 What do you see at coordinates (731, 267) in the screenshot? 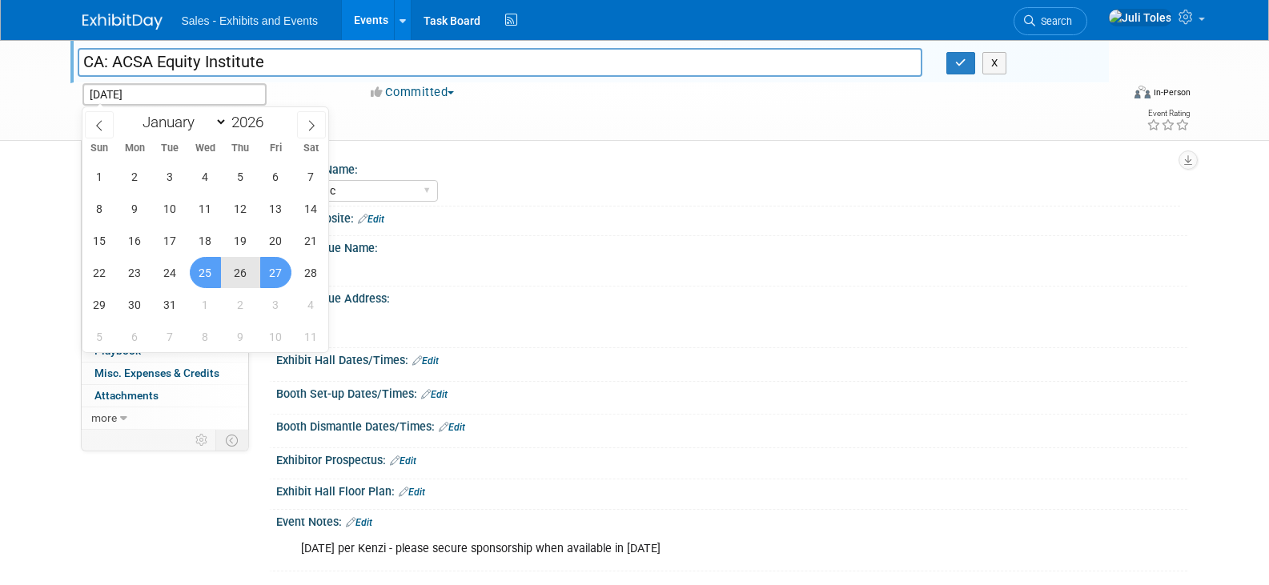
I see `div: TBA` at bounding box center [731, 267].